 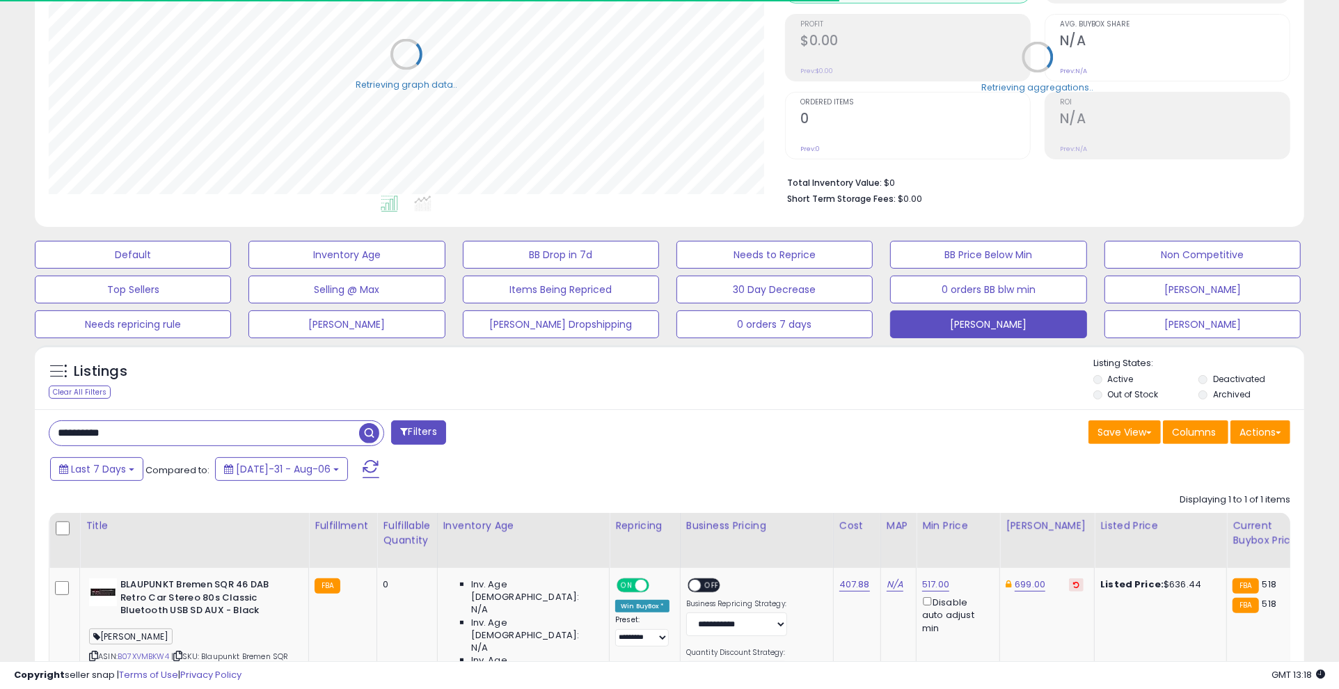 I want to click on a: 517.00, so click(x=936, y=585).